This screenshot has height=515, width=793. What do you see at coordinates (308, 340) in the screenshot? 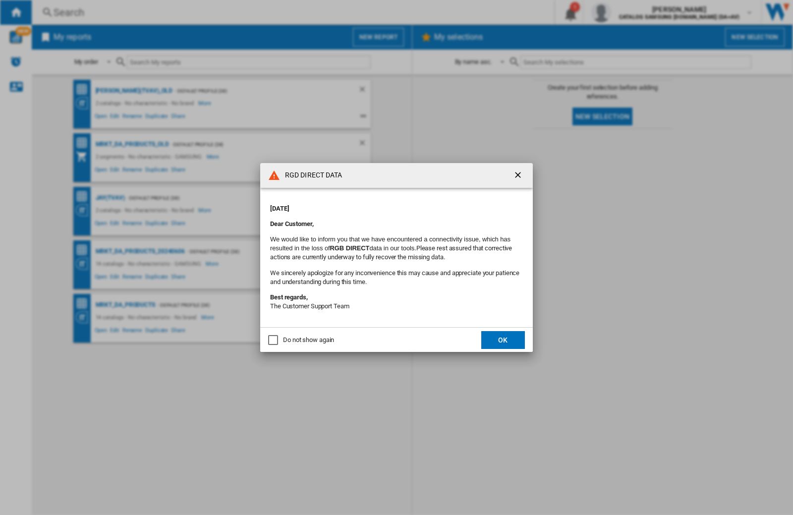
I see `div: Do not show again` at bounding box center [308, 340].